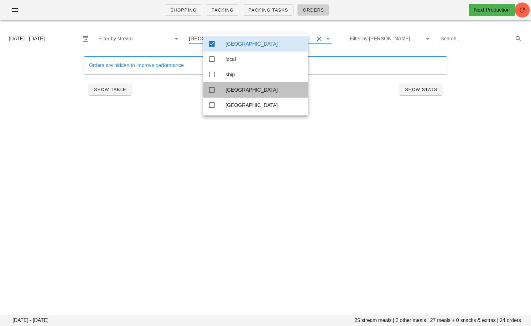 Image resolution: width=531 pixels, height=326 pixels. What do you see at coordinates (421, 90) in the screenshot?
I see `span: Show Stats` at bounding box center [421, 90].